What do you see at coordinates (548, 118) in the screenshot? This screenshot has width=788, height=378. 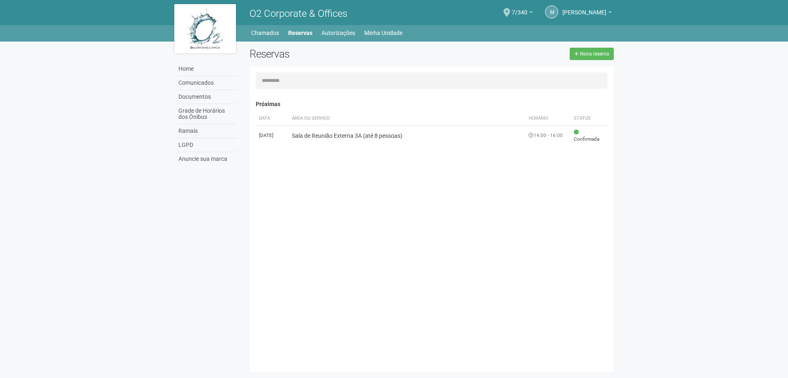 I see `th: Horário` at bounding box center [548, 118].